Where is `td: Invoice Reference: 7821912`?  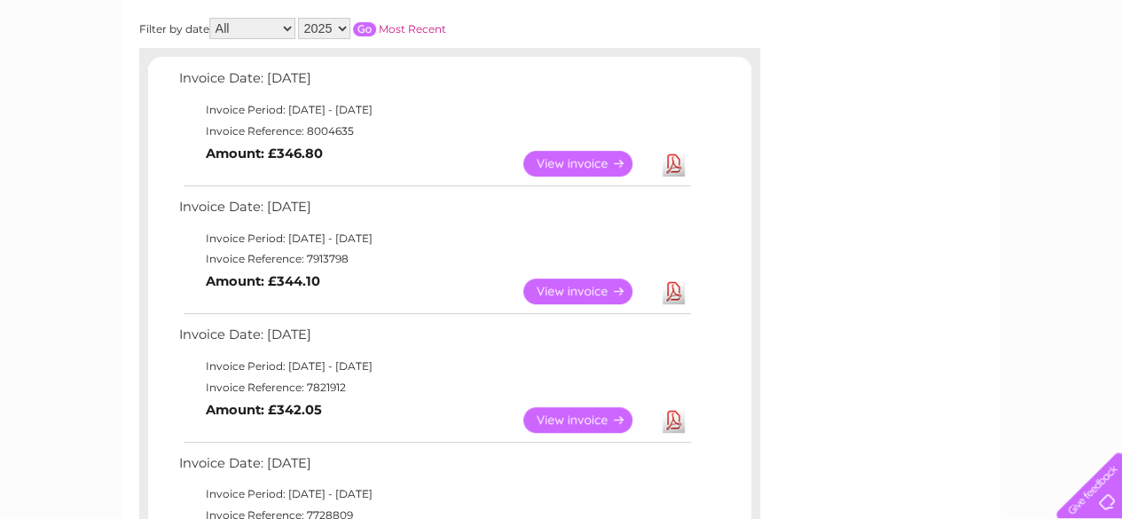
td: Invoice Reference: 7821912 is located at coordinates (434, 387).